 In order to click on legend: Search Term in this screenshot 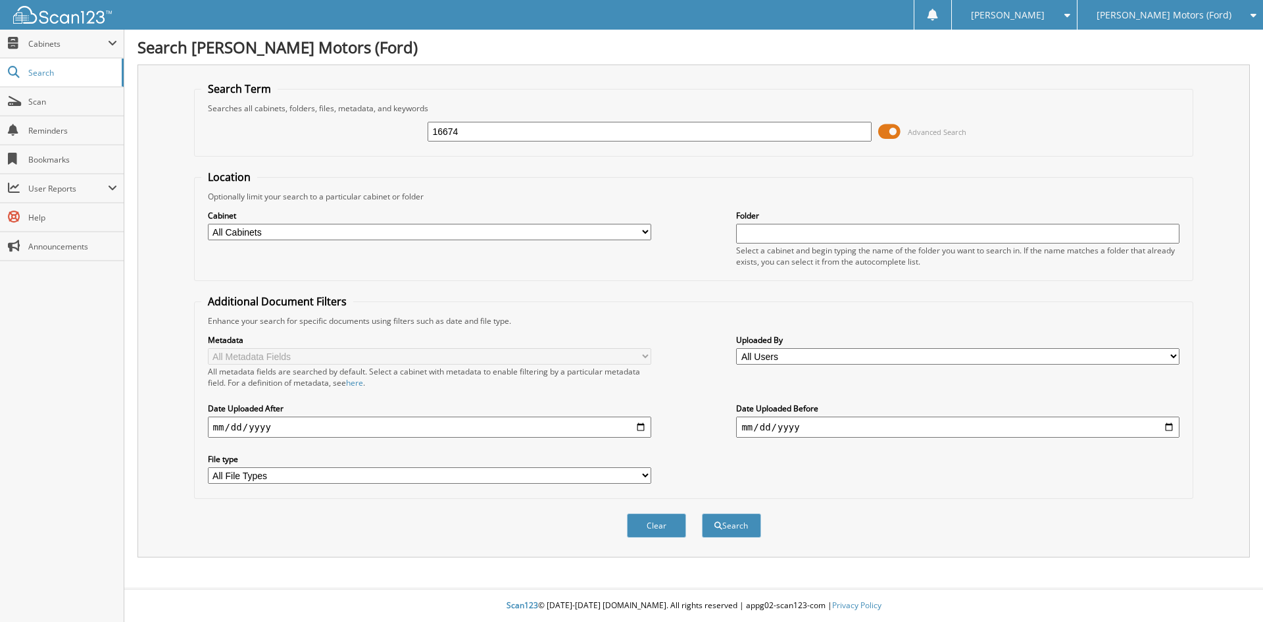, I will do `click(240, 89)`.